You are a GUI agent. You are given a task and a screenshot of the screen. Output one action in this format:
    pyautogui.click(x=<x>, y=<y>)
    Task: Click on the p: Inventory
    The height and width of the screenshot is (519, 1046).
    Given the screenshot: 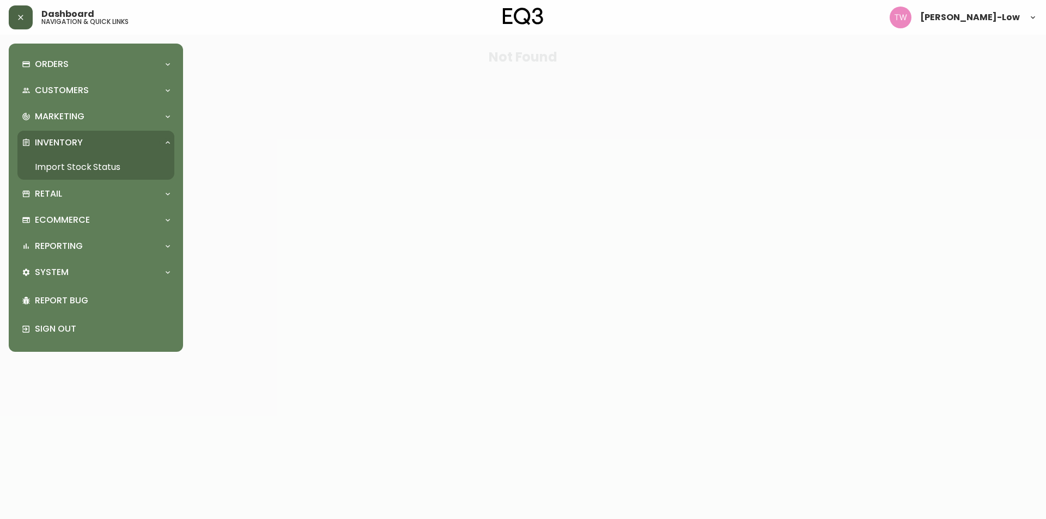 What is the action you would take?
    pyautogui.click(x=59, y=143)
    